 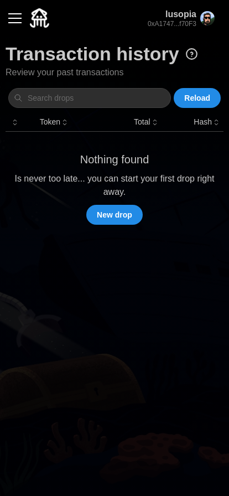 I want to click on span: New drop, so click(x=115, y=215).